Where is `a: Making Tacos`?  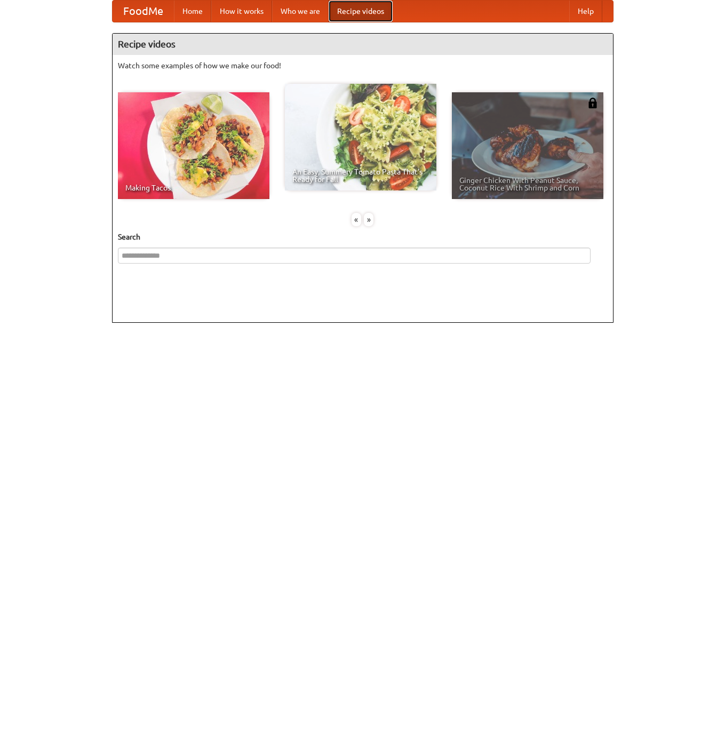
a: Making Tacos is located at coordinates (194, 146).